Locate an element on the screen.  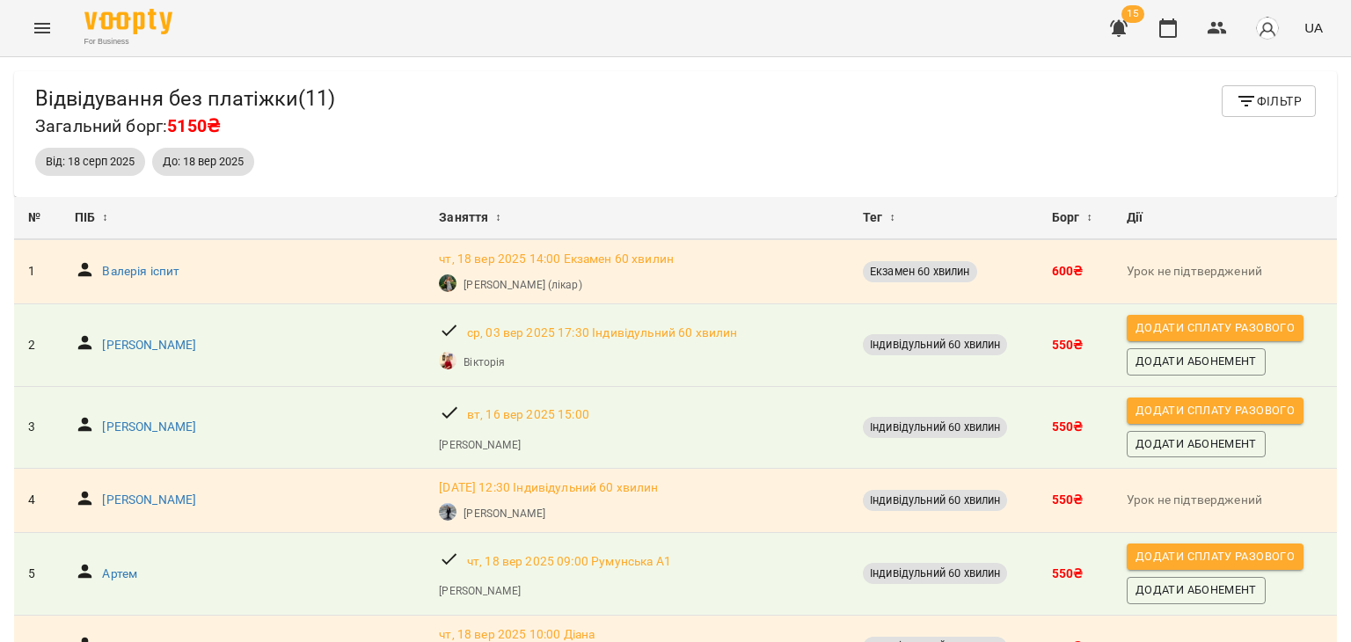
span: Тег is located at coordinates (872, 218).